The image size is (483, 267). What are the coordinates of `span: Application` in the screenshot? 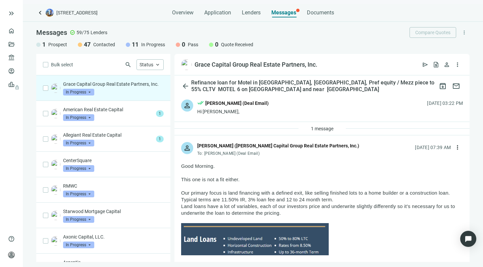 It's located at (218, 13).